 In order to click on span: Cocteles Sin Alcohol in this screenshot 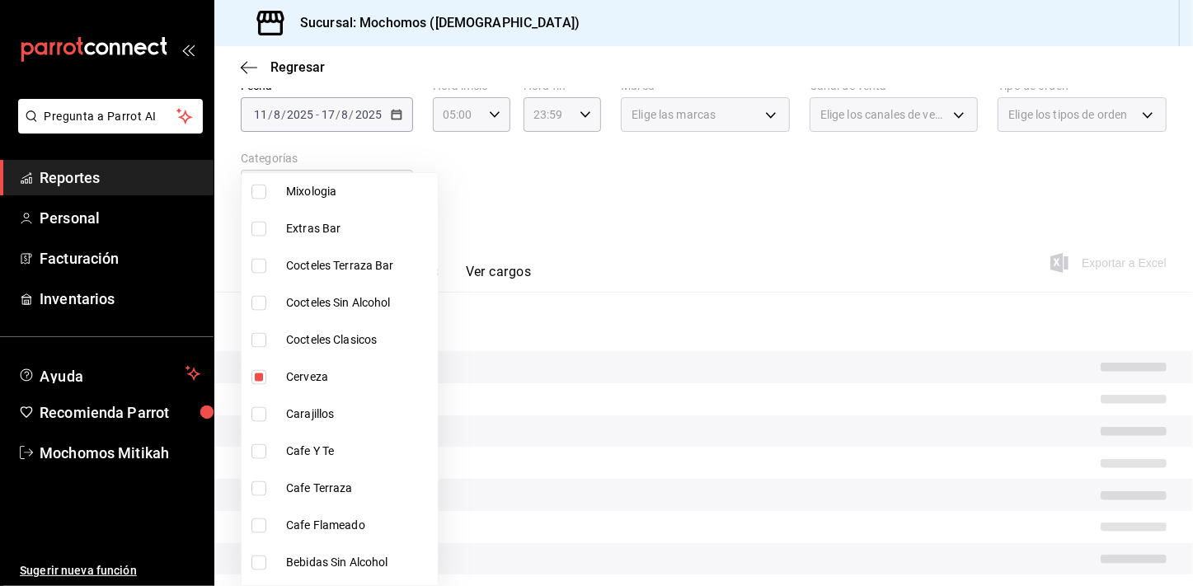, I will do `click(359, 302)`.